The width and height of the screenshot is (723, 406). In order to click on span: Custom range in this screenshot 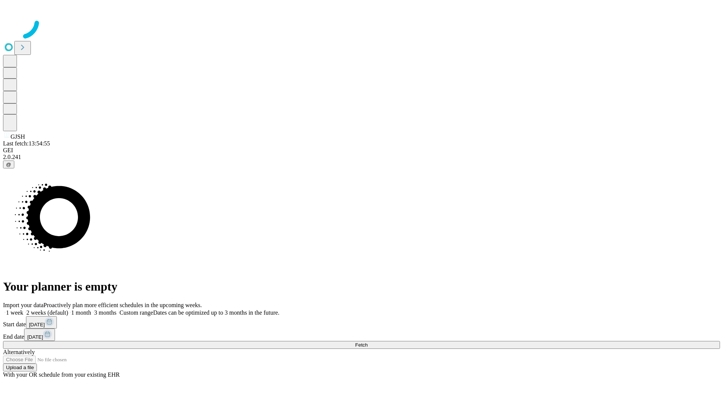, I will do `click(136, 313)`.